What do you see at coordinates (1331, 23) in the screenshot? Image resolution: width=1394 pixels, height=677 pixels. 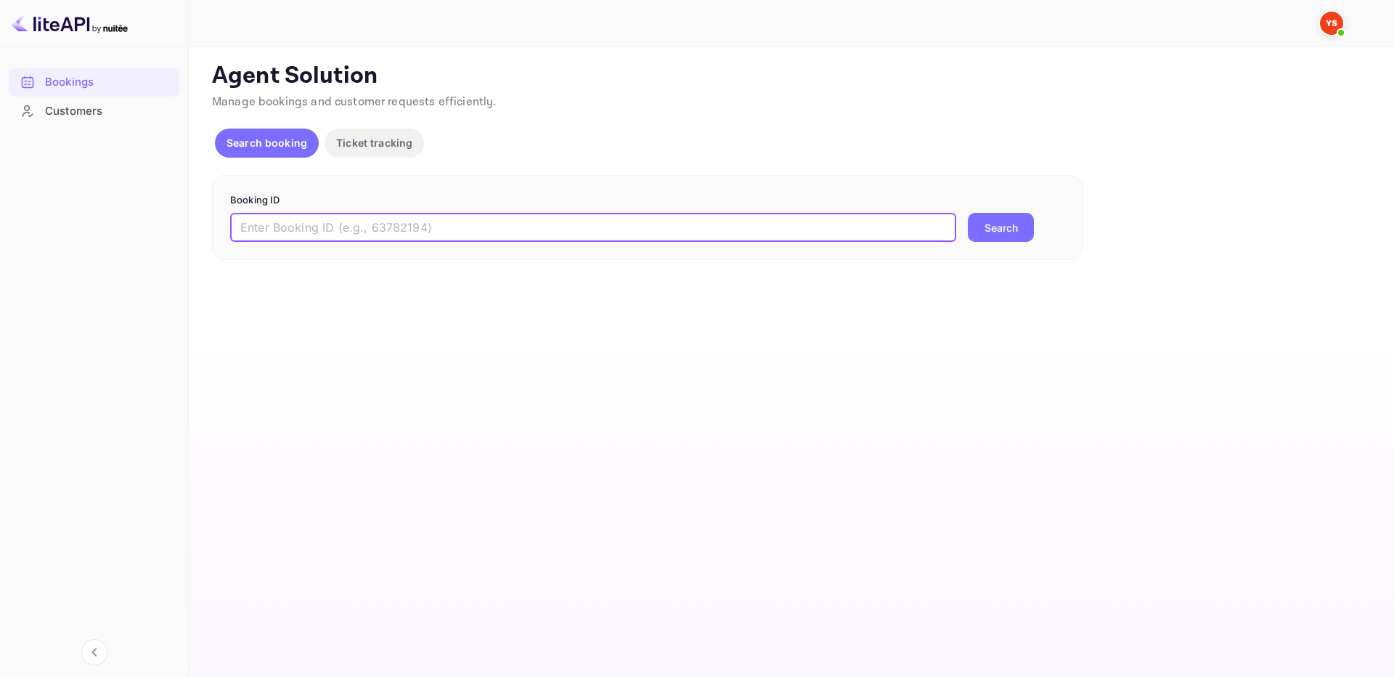 I see `img: Yandex Support` at bounding box center [1331, 23].